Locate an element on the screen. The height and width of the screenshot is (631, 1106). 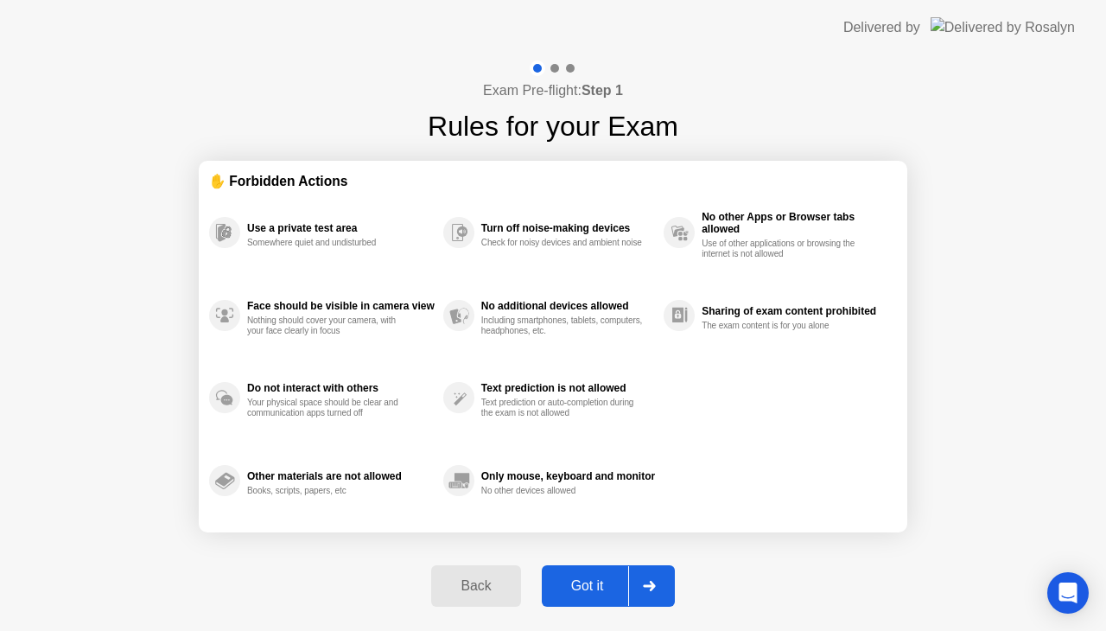
b: Step 1 is located at coordinates (603, 90).